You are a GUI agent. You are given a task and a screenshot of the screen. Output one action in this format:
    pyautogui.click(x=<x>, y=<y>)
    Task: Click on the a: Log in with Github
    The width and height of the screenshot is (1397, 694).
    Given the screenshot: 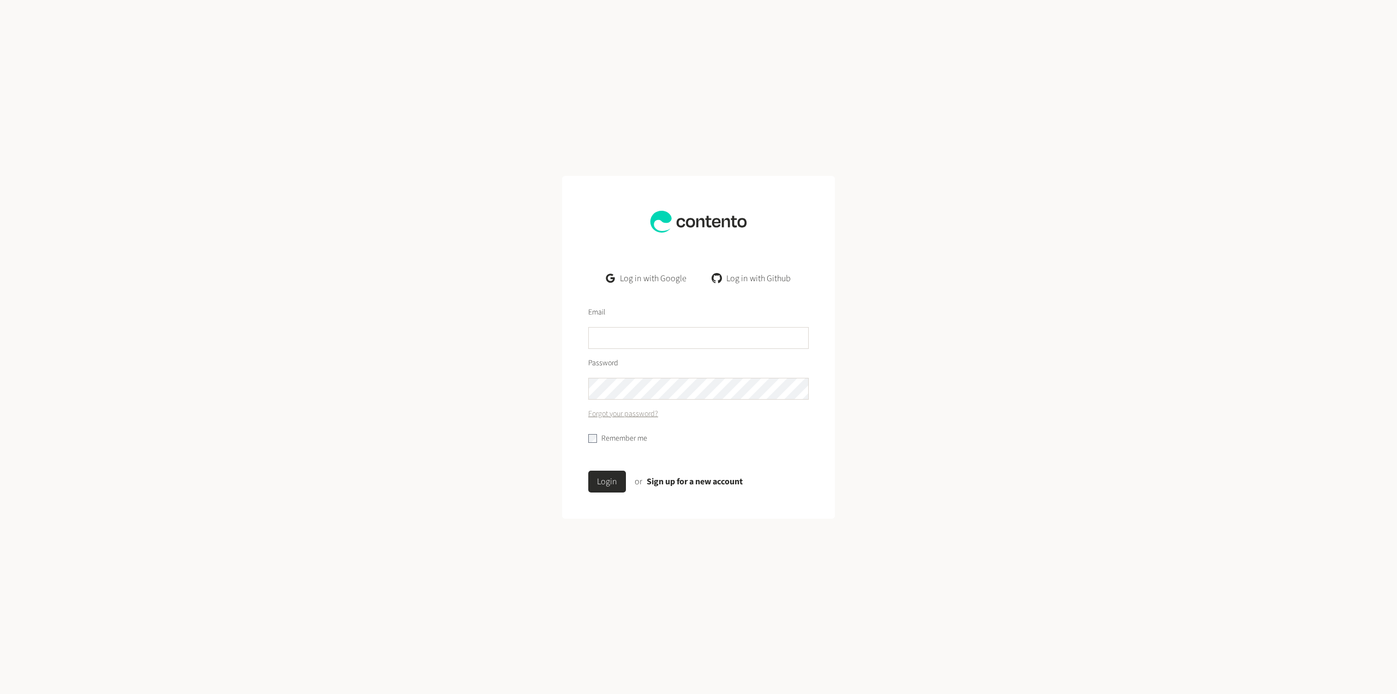 What is the action you would take?
    pyautogui.click(x=752, y=278)
    